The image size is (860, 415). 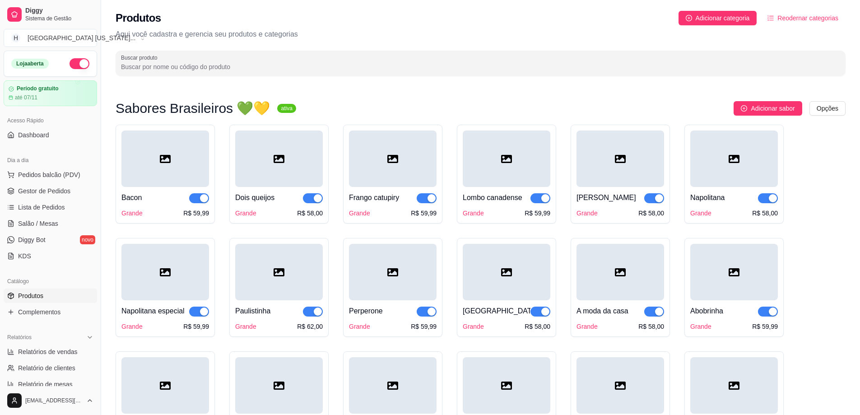 What do you see at coordinates (802, 18) in the screenshot?
I see `button: Reodernar categorias` at bounding box center [802, 18].